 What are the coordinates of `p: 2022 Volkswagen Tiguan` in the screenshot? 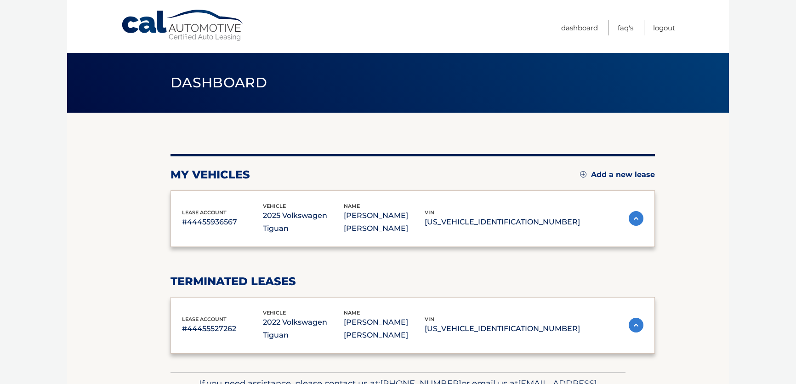 It's located at (303, 329).